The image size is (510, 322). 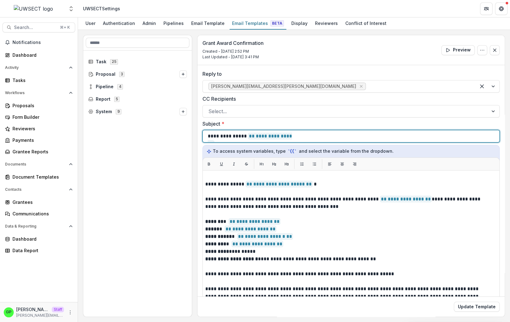 What do you see at coordinates (495, 50) in the screenshot?
I see `button: Close` at bounding box center [495, 50].